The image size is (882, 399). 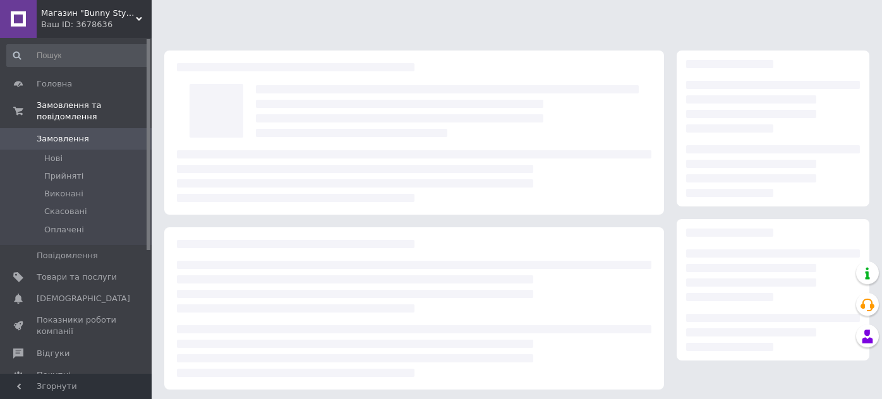 What do you see at coordinates (94, 111) in the screenshot?
I see `span: Замовлення та повідомлення` at bounding box center [94, 111].